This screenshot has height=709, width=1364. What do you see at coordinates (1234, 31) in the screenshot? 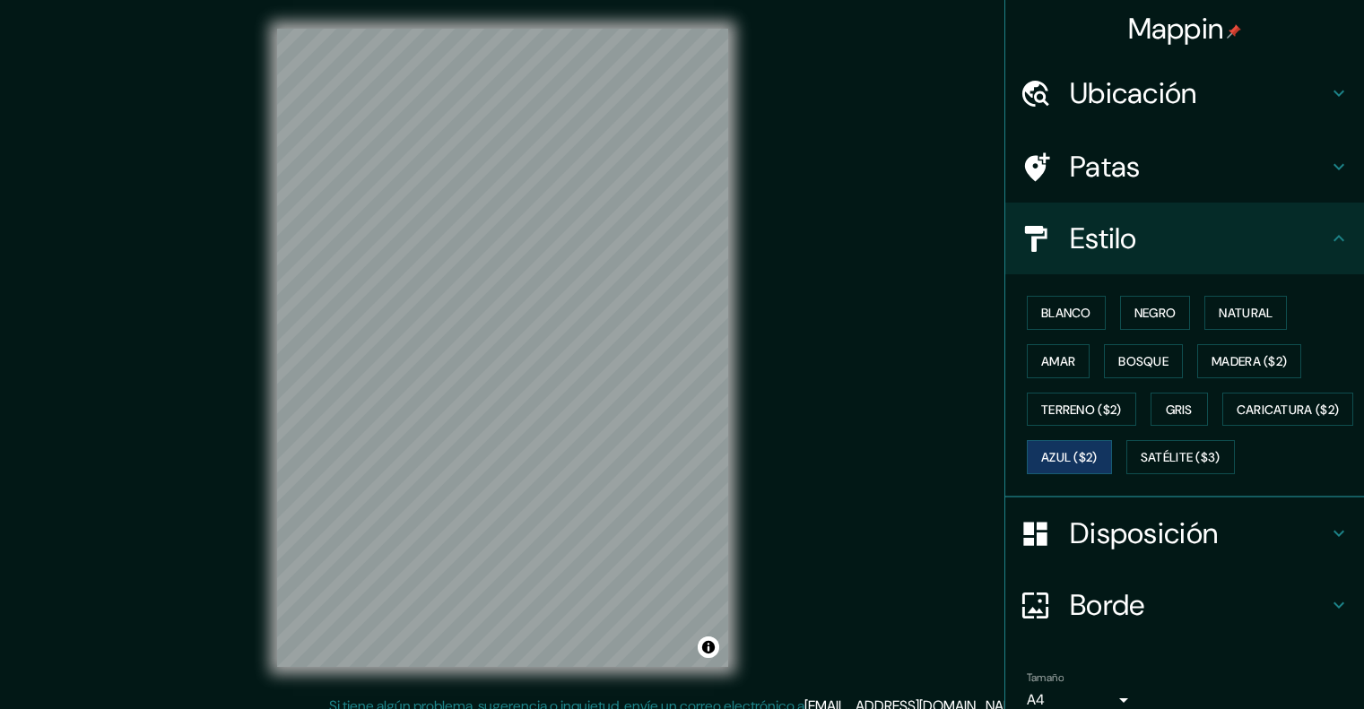
I see `img: pin-icon.png` at bounding box center [1234, 31].